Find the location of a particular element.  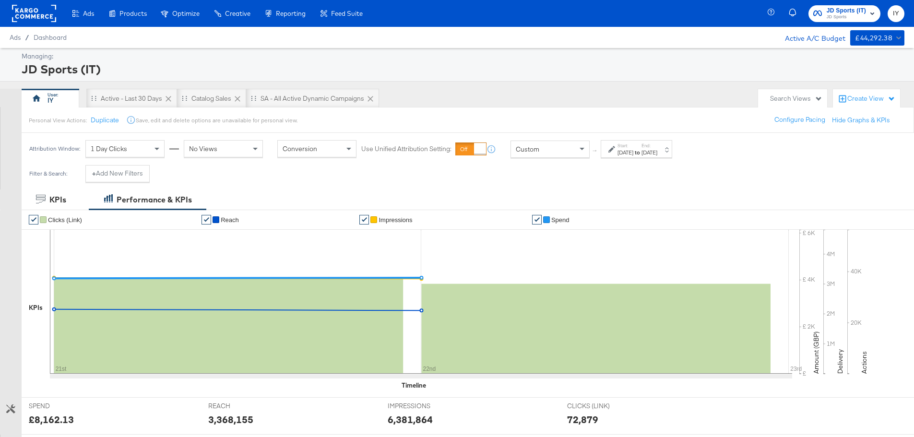

text: Delivery is located at coordinates (840, 361).